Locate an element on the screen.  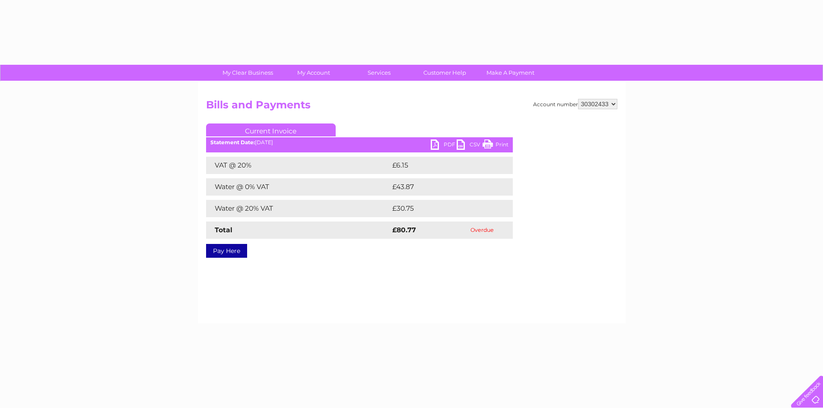
div: Account number is located at coordinates (575, 104).